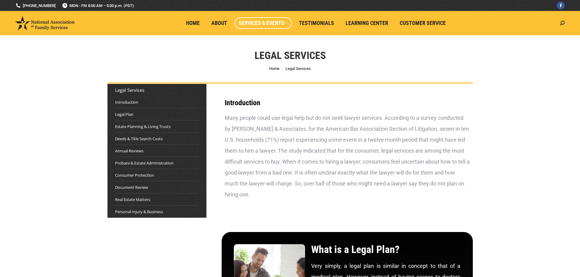  I want to click on a: Deeds & Title Search Costs, so click(139, 139).